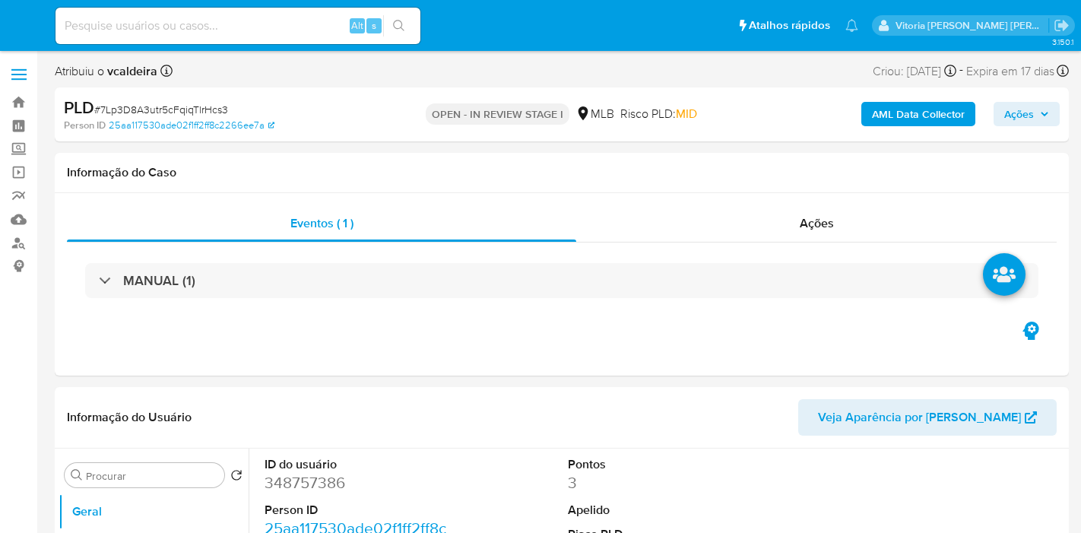  I want to click on button: search-icon, so click(398, 26).